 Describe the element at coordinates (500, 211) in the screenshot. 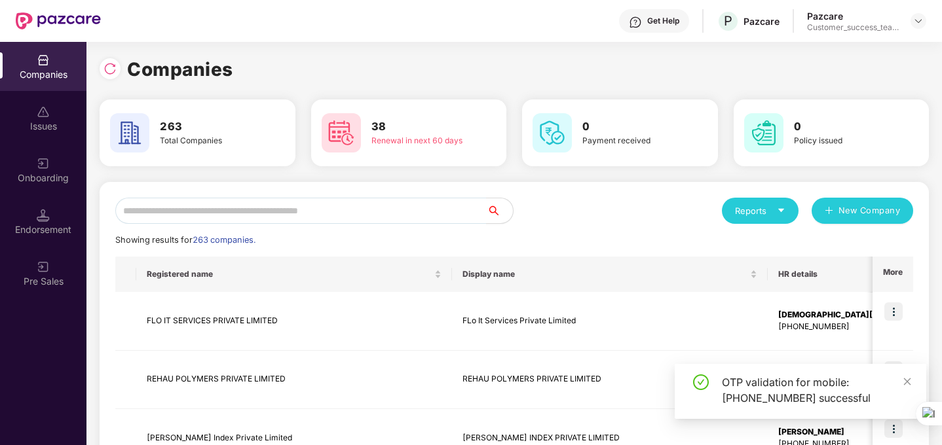

I see `button: search` at that location.